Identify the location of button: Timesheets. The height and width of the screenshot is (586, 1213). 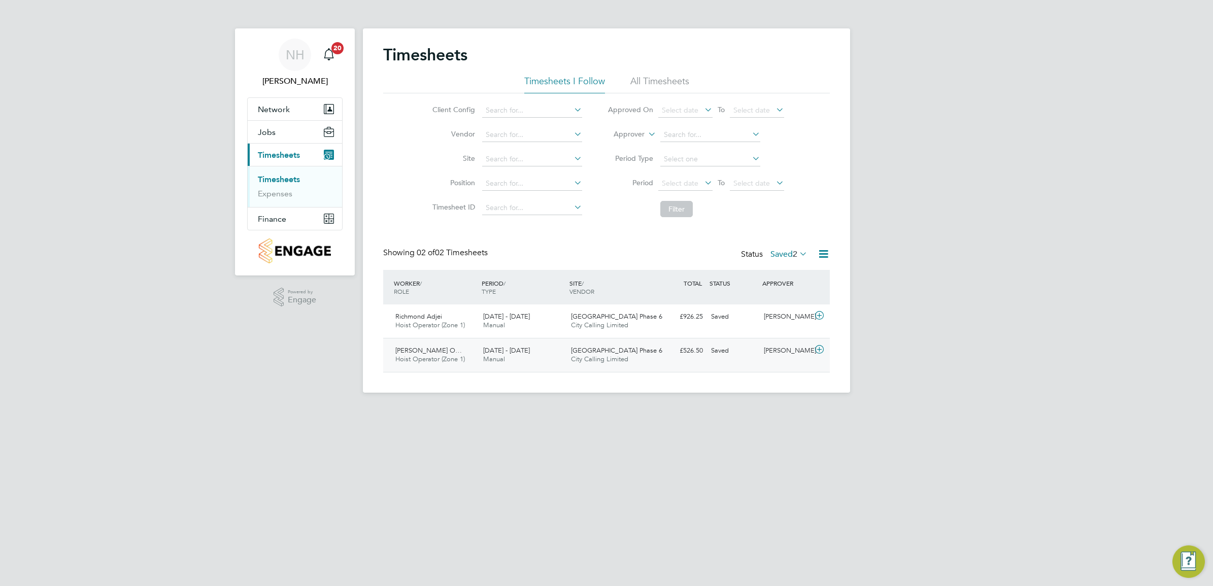
(295, 155).